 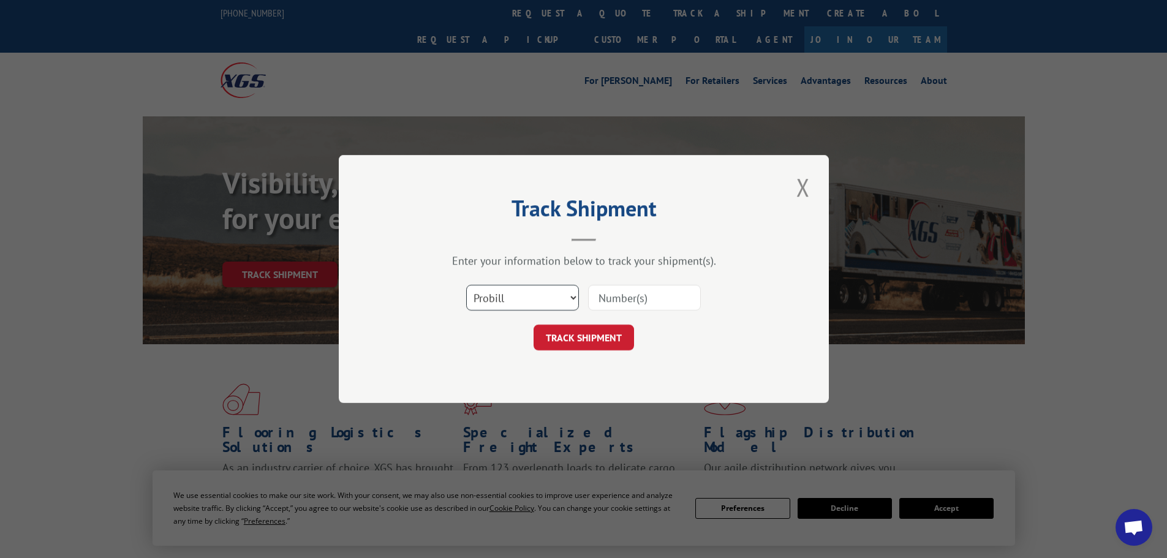 What do you see at coordinates (584, 260) in the screenshot?
I see `div: Enter your information below to track your shipment(s).` at bounding box center [584, 260].